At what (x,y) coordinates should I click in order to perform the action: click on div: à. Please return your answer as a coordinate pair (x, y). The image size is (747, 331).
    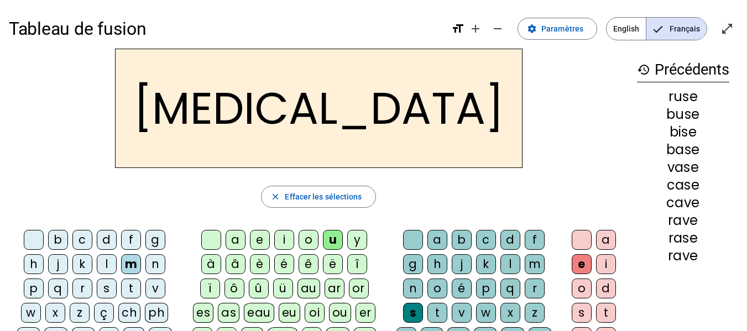
    Looking at the image, I should click on (211, 264).